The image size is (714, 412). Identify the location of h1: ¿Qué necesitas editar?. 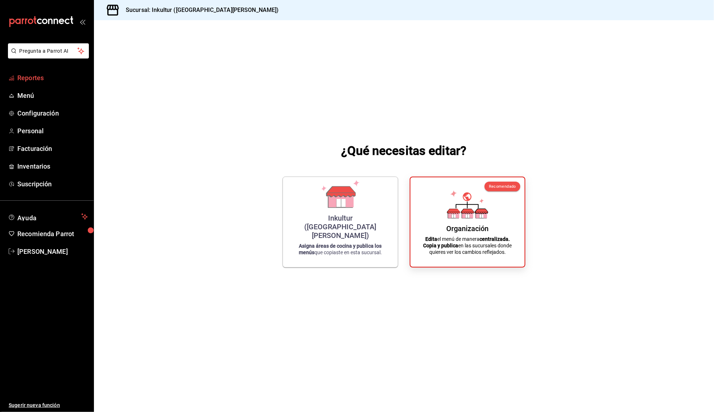
(404, 151).